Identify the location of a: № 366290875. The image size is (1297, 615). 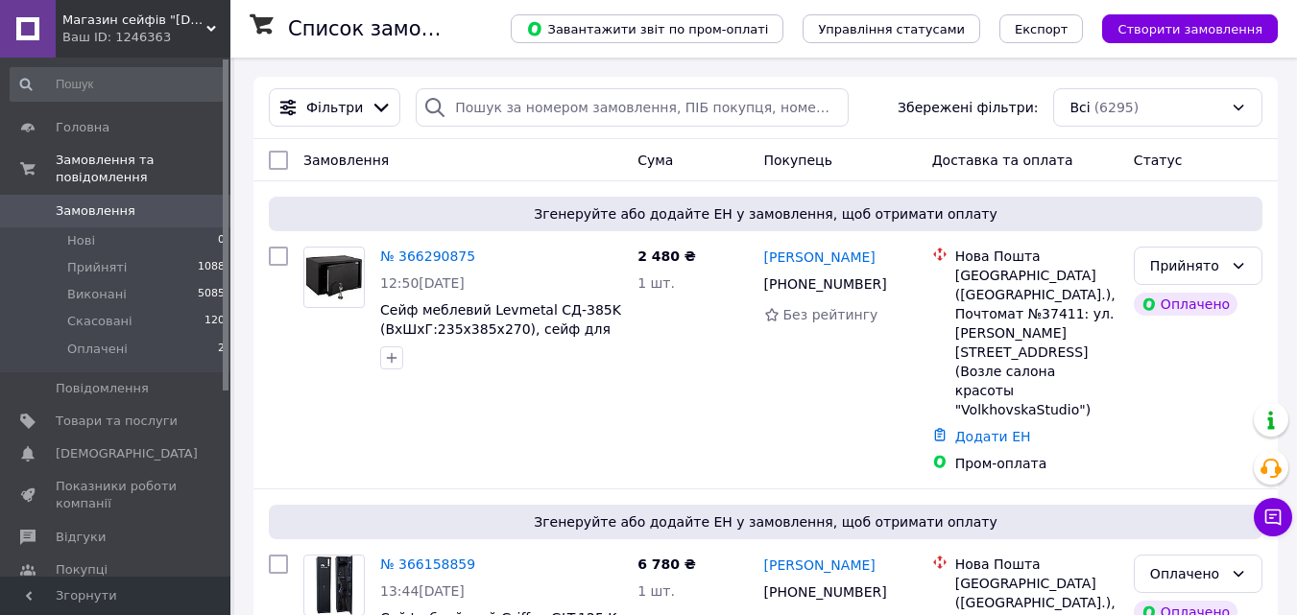
(427, 256).